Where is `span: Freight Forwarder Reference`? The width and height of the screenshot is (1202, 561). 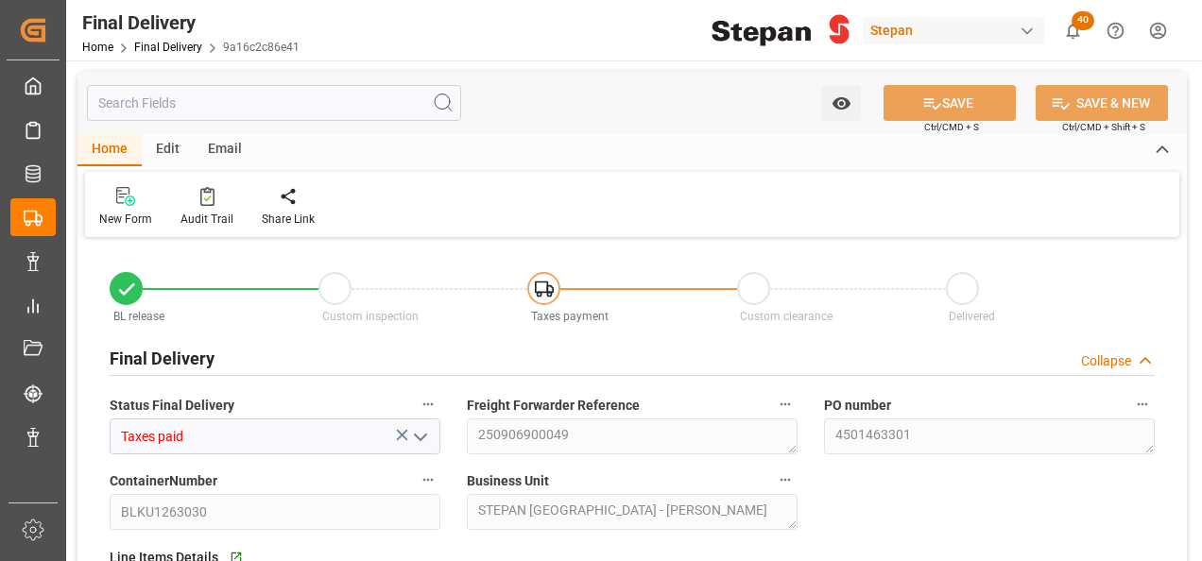 span: Freight Forwarder Reference is located at coordinates (553, 405).